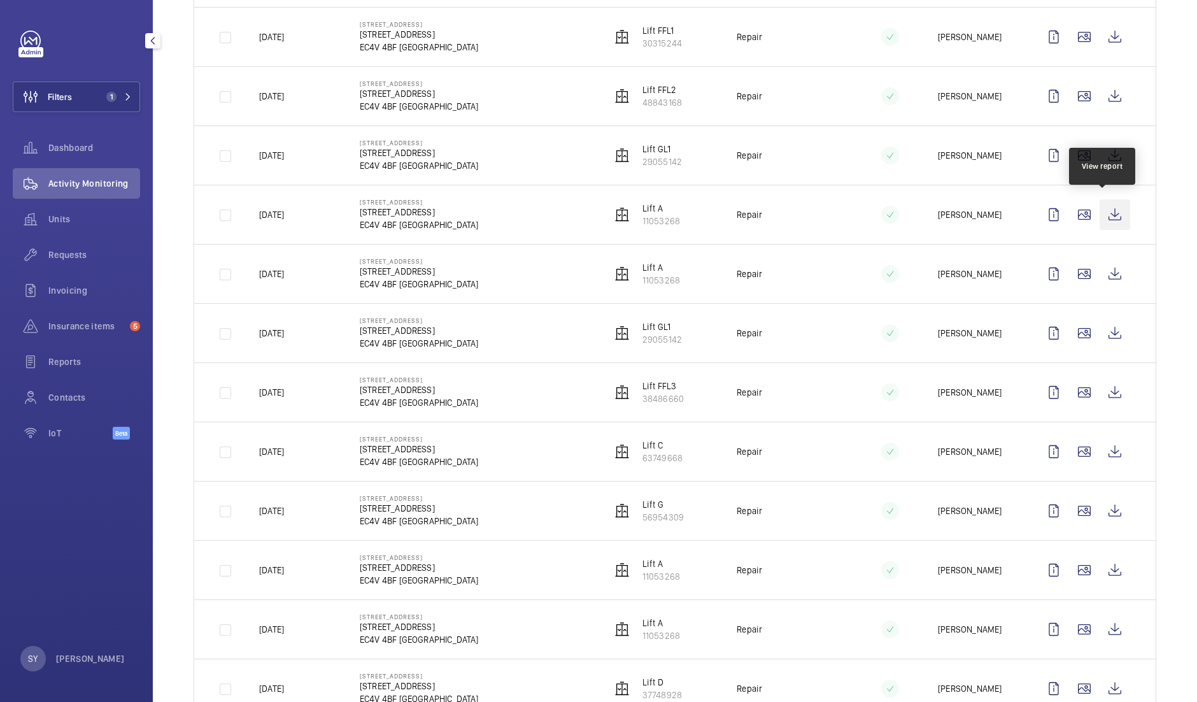 This screenshot has height=702, width=1197. What do you see at coordinates (662, 102) in the screenshot?
I see `p: 48843168` at bounding box center [662, 102].